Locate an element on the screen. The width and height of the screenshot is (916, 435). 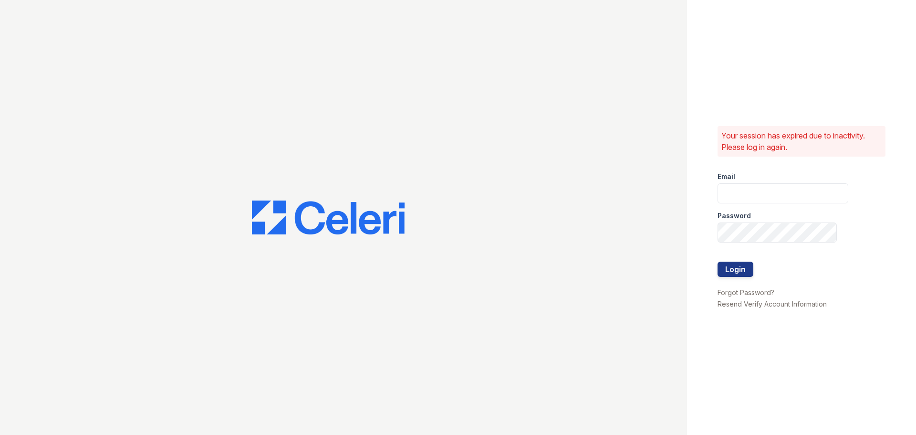
label: Password is located at coordinates (734, 216).